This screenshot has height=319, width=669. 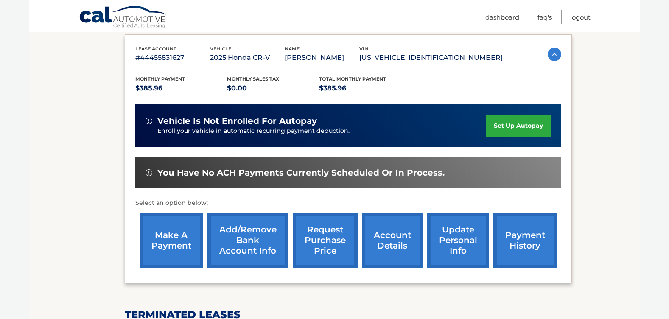 What do you see at coordinates (364, 49) in the screenshot?
I see `span: vin` at bounding box center [364, 49].